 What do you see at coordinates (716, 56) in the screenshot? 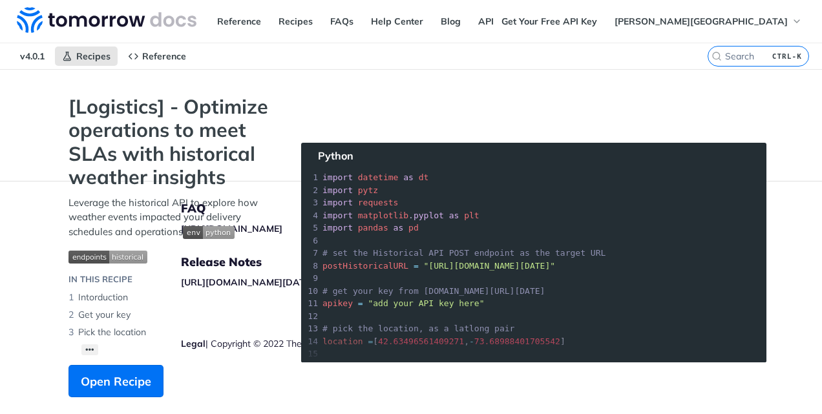
I see `svg: Search` at bounding box center [716, 56].